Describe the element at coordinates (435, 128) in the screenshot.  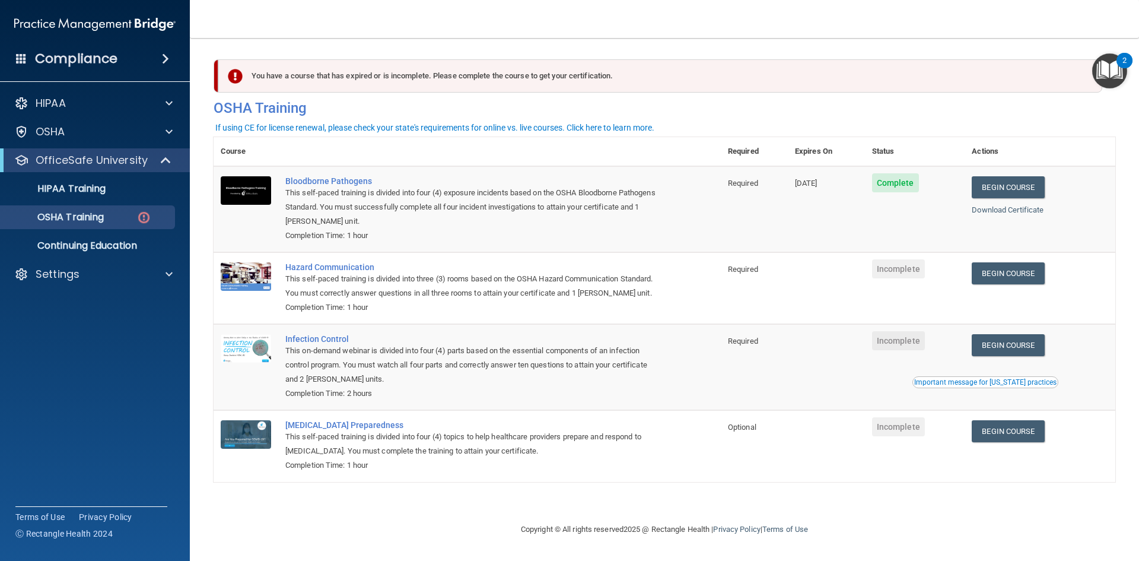
I see `button: If using CE for license renewal, please check your state's requirements for online vs. live cours...` at that location.